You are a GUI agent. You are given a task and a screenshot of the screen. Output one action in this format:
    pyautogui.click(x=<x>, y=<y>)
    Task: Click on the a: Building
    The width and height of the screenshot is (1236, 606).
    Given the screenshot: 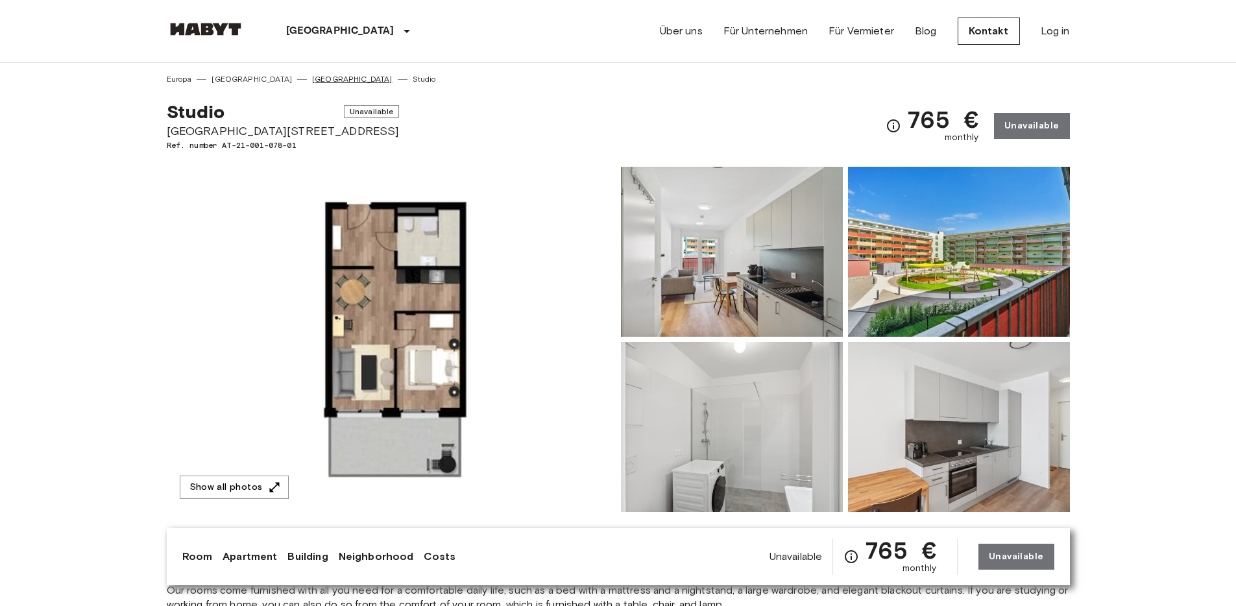 What is the action you would take?
    pyautogui.click(x=308, y=557)
    